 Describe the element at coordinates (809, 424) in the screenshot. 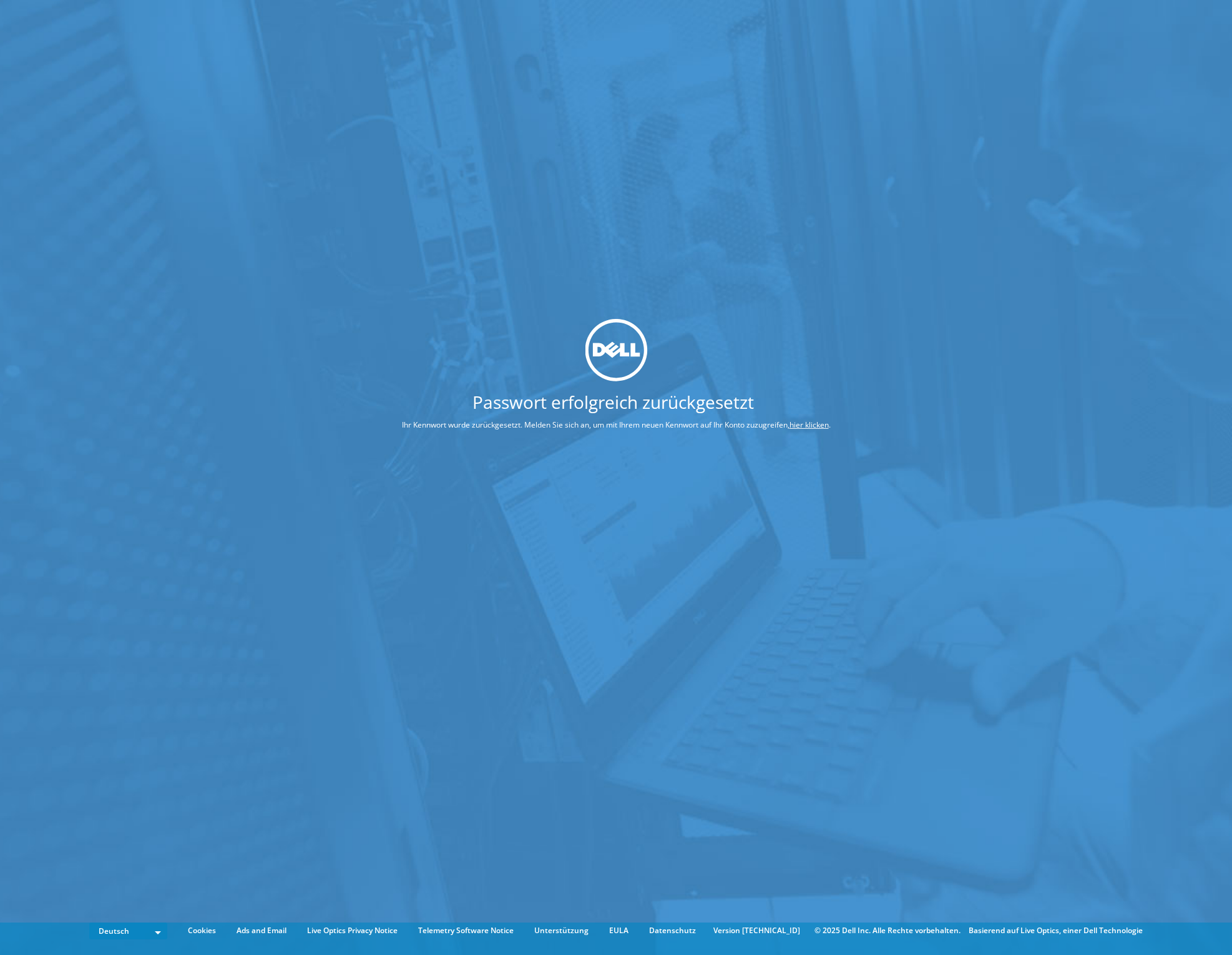

I see `a: hier klicken` at that location.